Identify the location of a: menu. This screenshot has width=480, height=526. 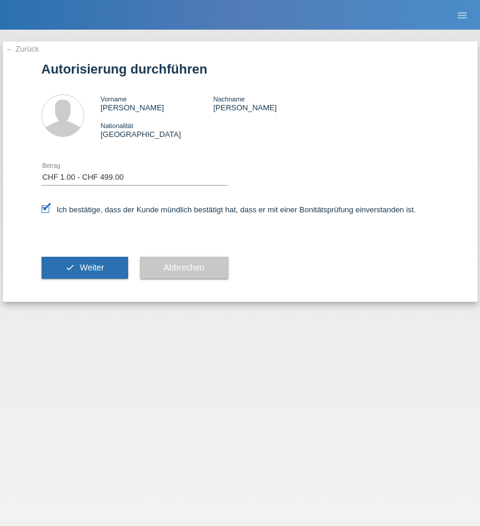
(462, 15).